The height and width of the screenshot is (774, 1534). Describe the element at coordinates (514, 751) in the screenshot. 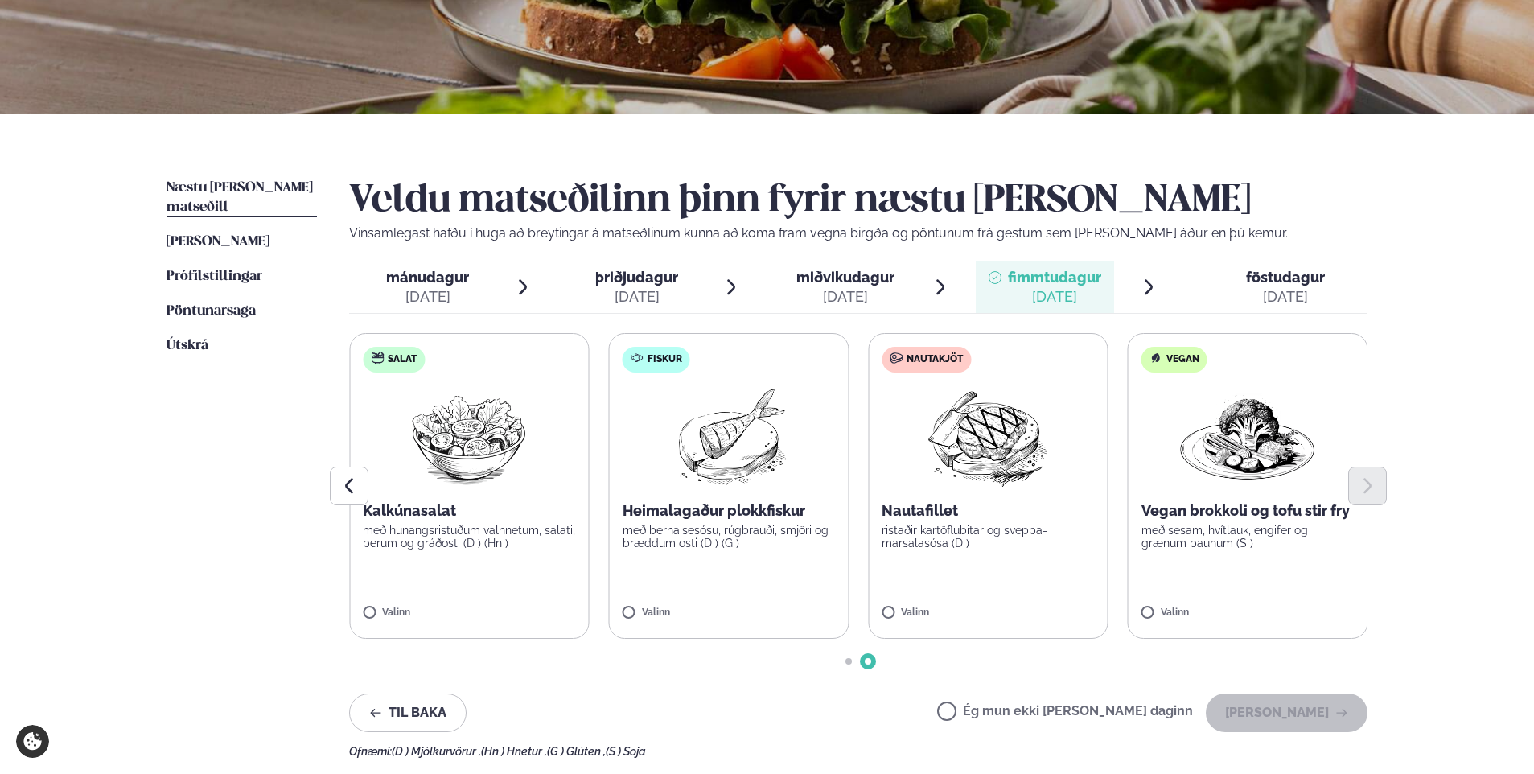

I see `span: (Hn ) Hnetur ,` at that location.